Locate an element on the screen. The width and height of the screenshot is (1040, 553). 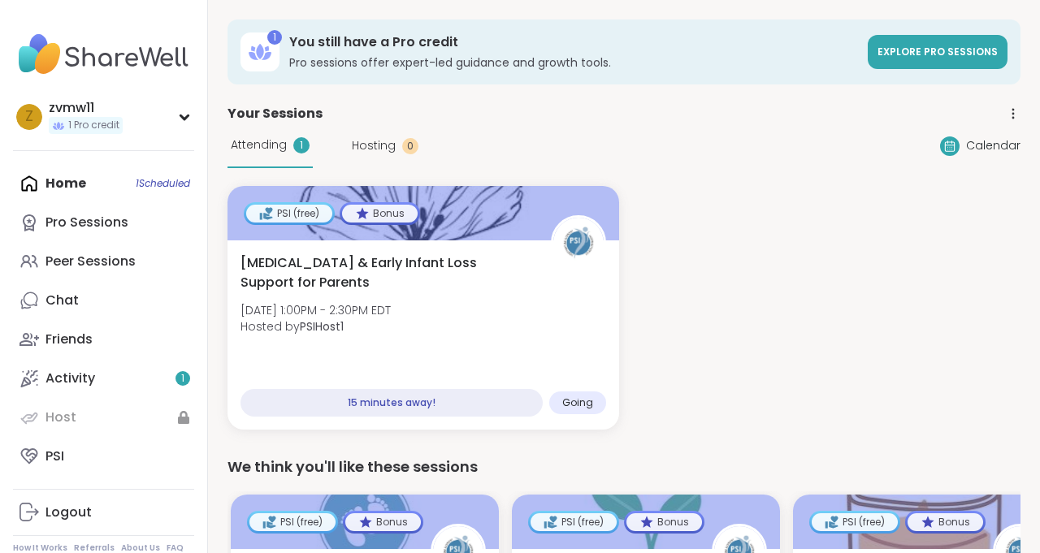
div: We think you'll like these sessions is located at coordinates (624, 467).